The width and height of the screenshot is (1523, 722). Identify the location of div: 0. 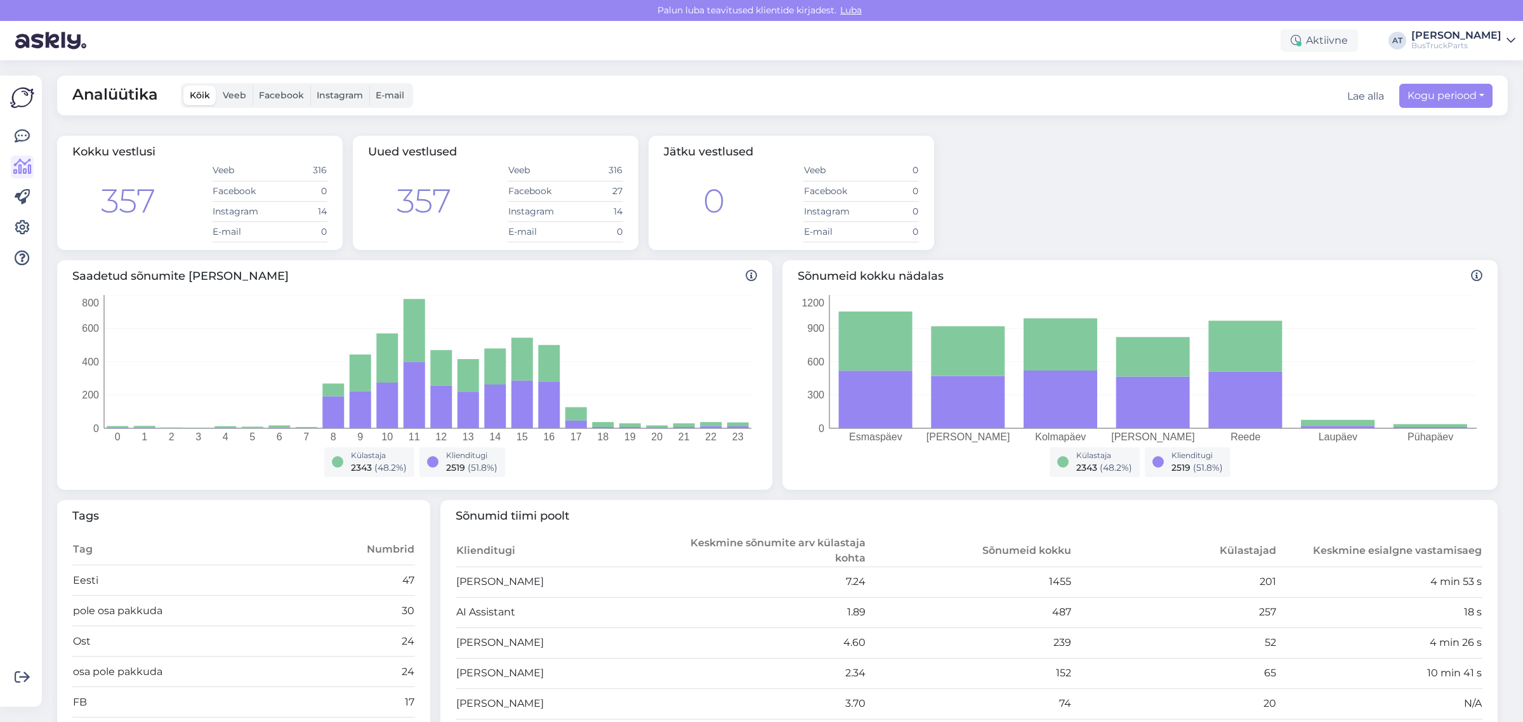
(714, 201).